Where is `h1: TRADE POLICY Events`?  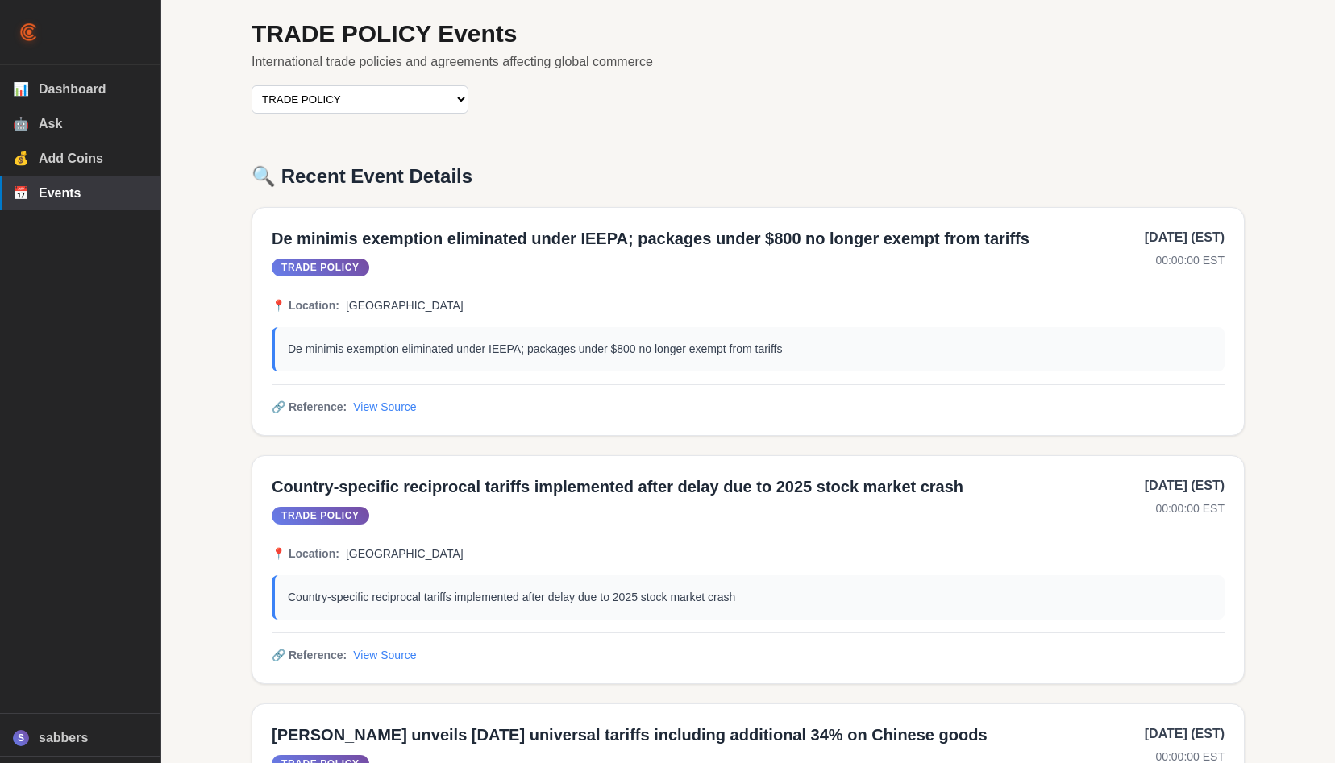
h1: TRADE POLICY Events is located at coordinates (748, 34).